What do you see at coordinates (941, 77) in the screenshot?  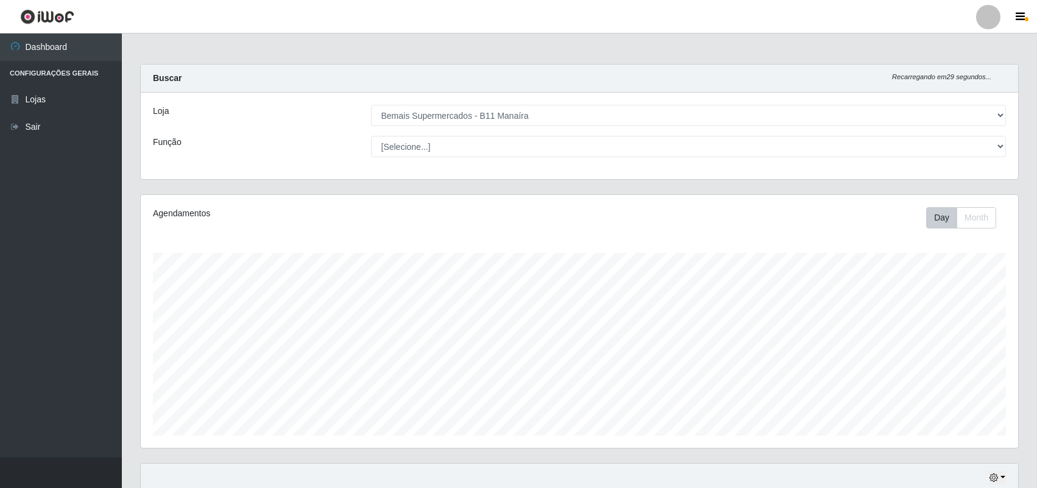 I see `i: Recarregando em 29 segundos...` at bounding box center [941, 77].